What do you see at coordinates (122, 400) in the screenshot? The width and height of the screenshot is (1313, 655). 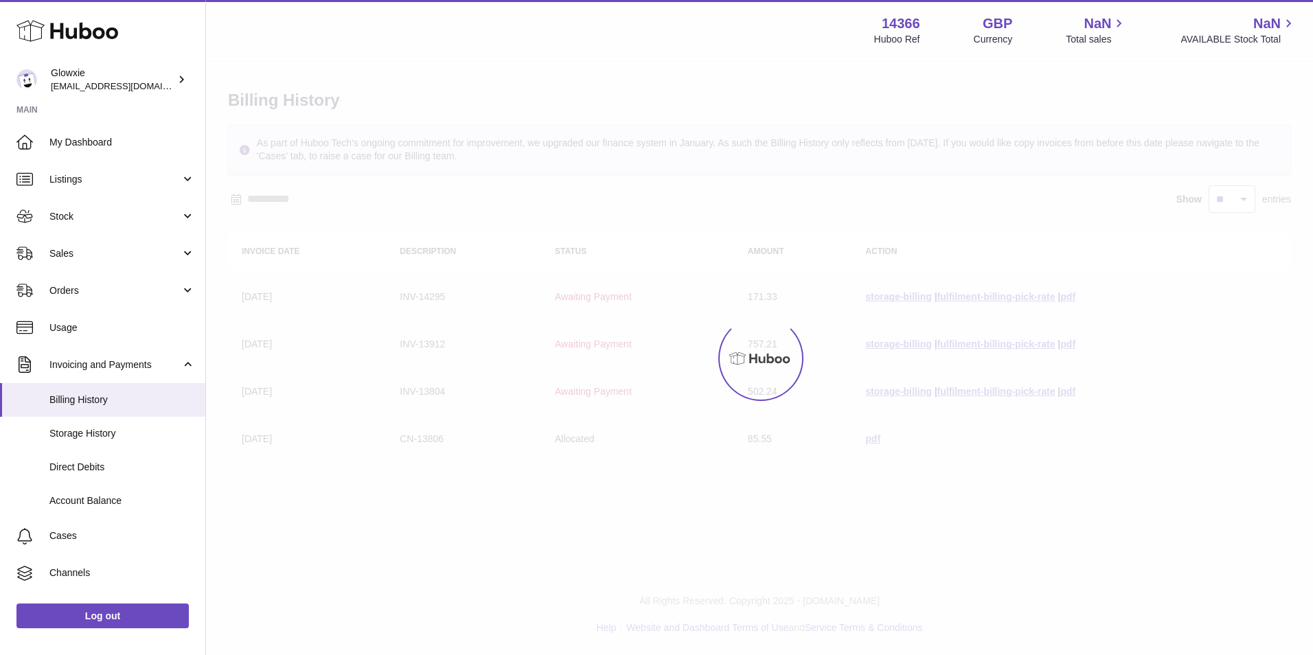 I see `span: Billing History` at bounding box center [122, 400].